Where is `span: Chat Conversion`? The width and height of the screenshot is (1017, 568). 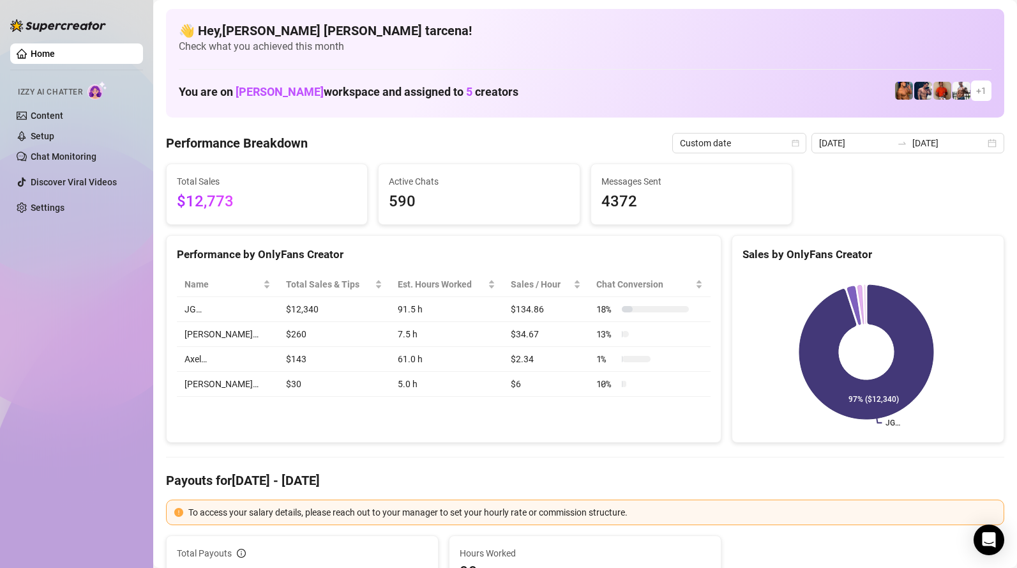 span: Chat Conversion is located at coordinates (644, 284).